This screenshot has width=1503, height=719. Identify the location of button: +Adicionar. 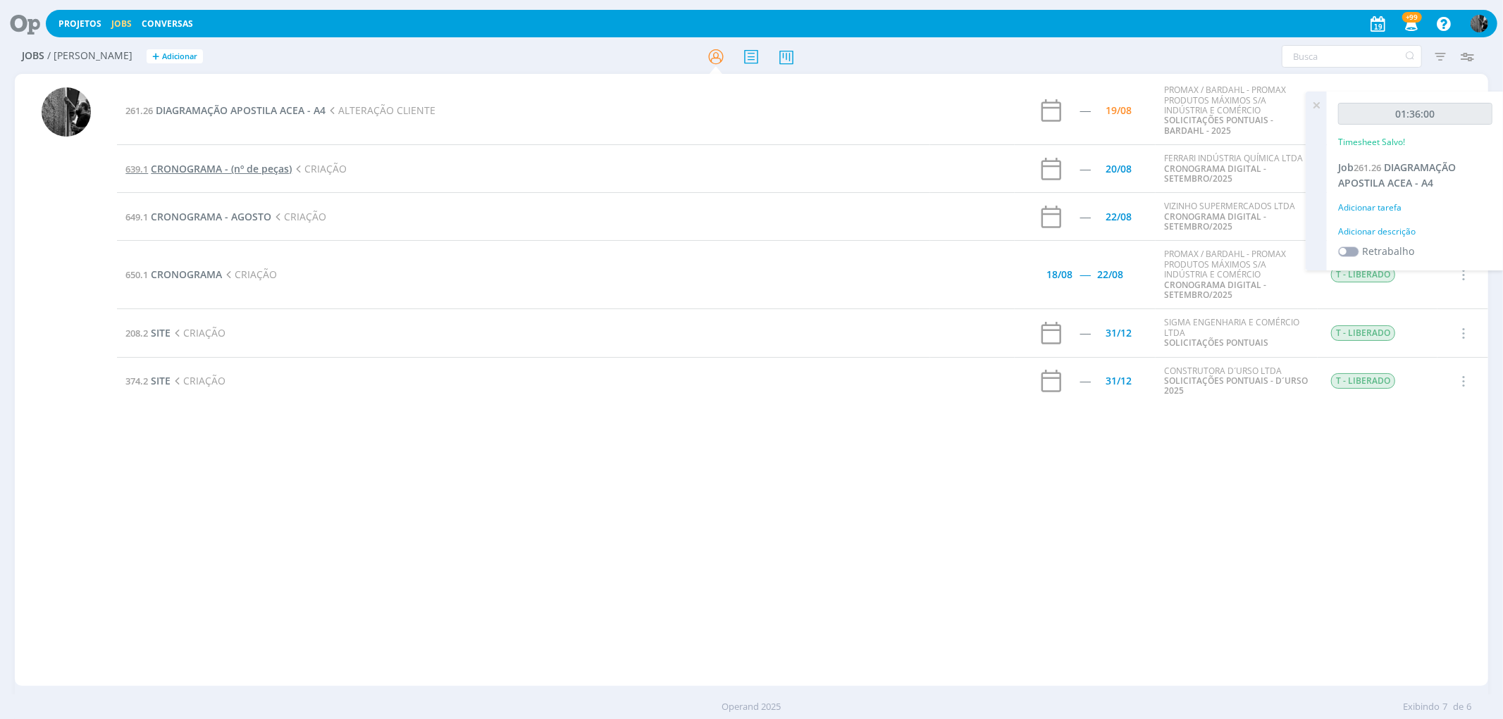
(175, 56).